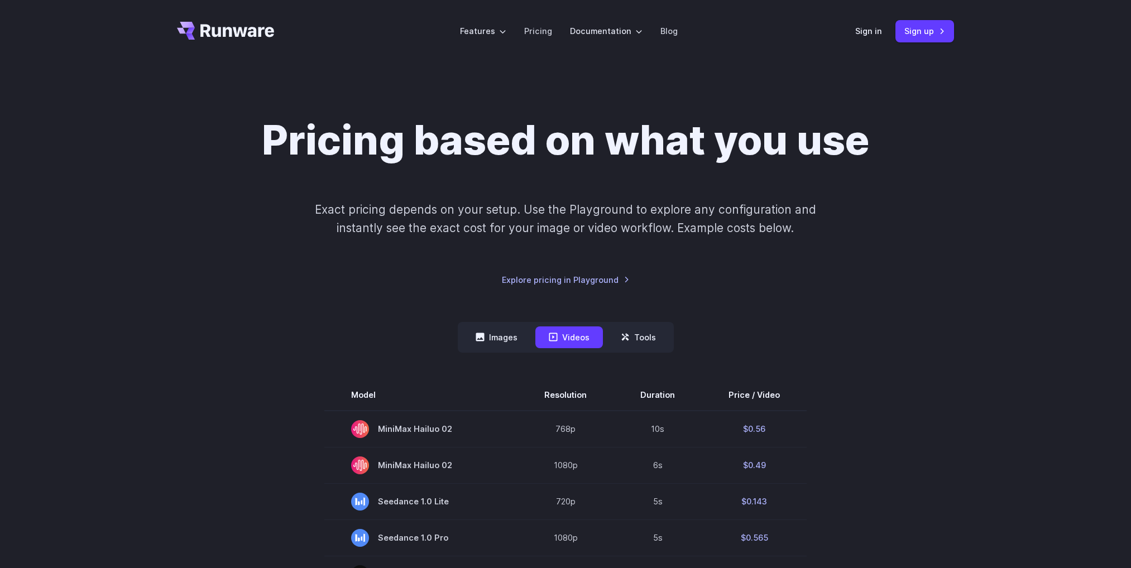 The height and width of the screenshot is (568, 1131). Describe the element at coordinates (565, 140) in the screenshot. I see `h1: Pricing based on what you use` at that location.